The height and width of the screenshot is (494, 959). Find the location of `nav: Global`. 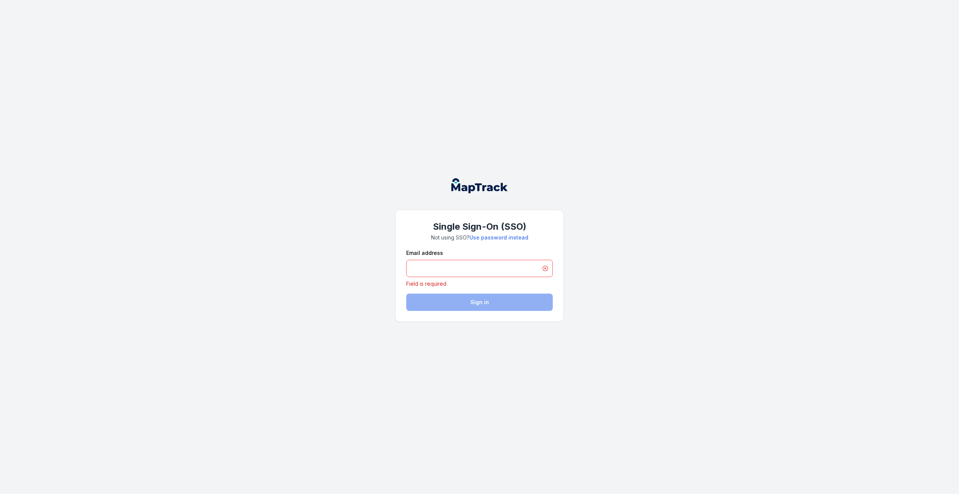

nav: Global is located at coordinates (479, 186).